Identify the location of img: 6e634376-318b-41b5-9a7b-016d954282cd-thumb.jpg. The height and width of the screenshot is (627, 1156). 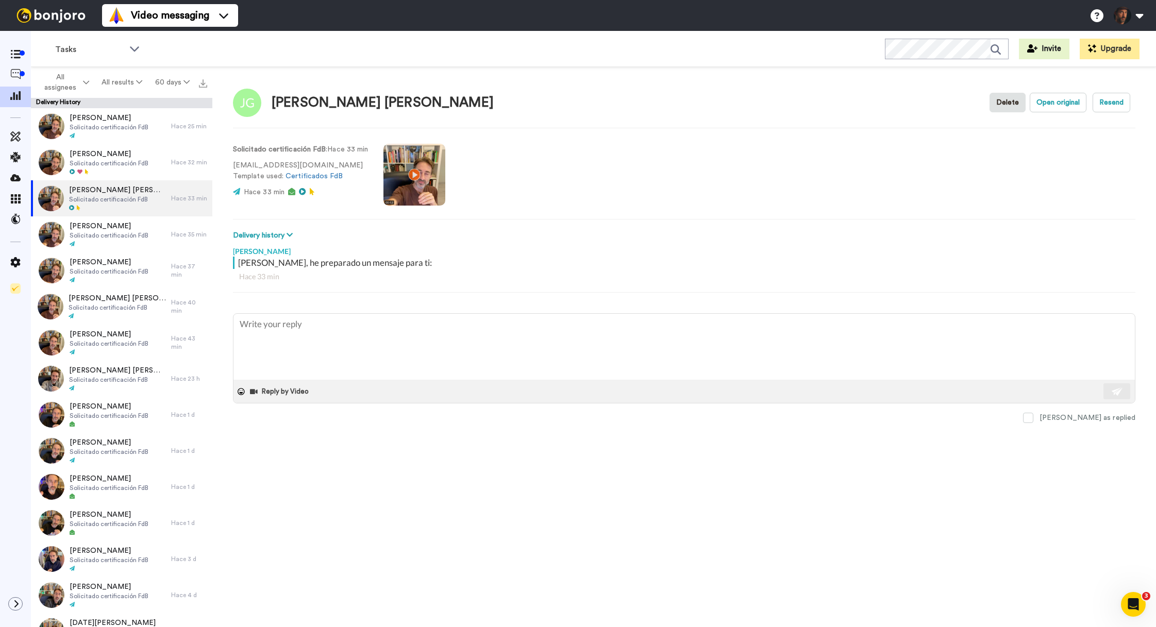
(52, 487).